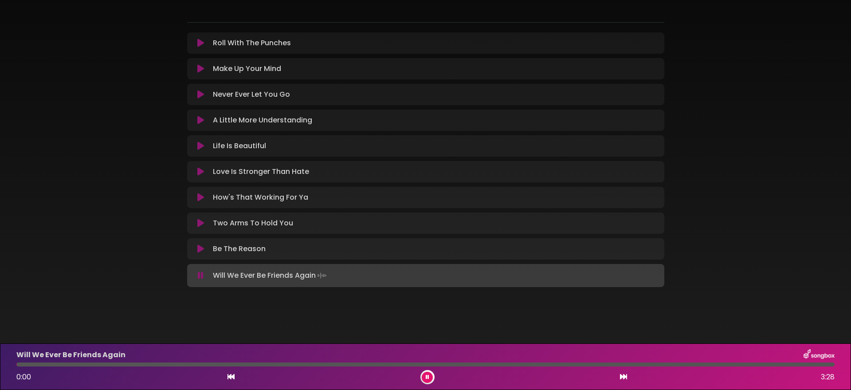 The image size is (851, 390). Describe the element at coordinates (239, 249) in the screenshot. I see `p: Be The Reason` at that location.